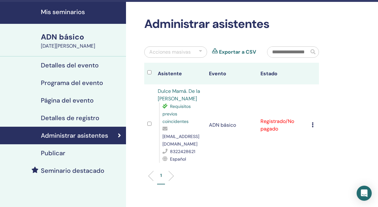 The image size is (378, 207). I want to click on font: Estado, so click(269, 73).